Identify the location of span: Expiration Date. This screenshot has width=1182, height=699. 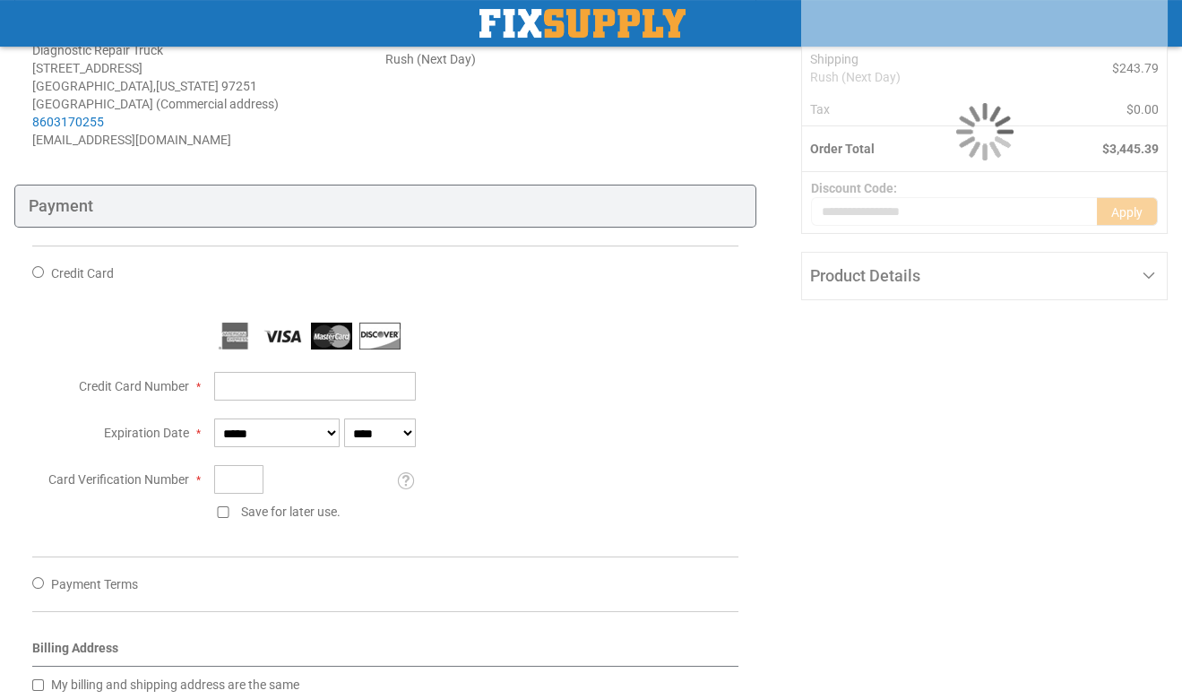
(146, 433).